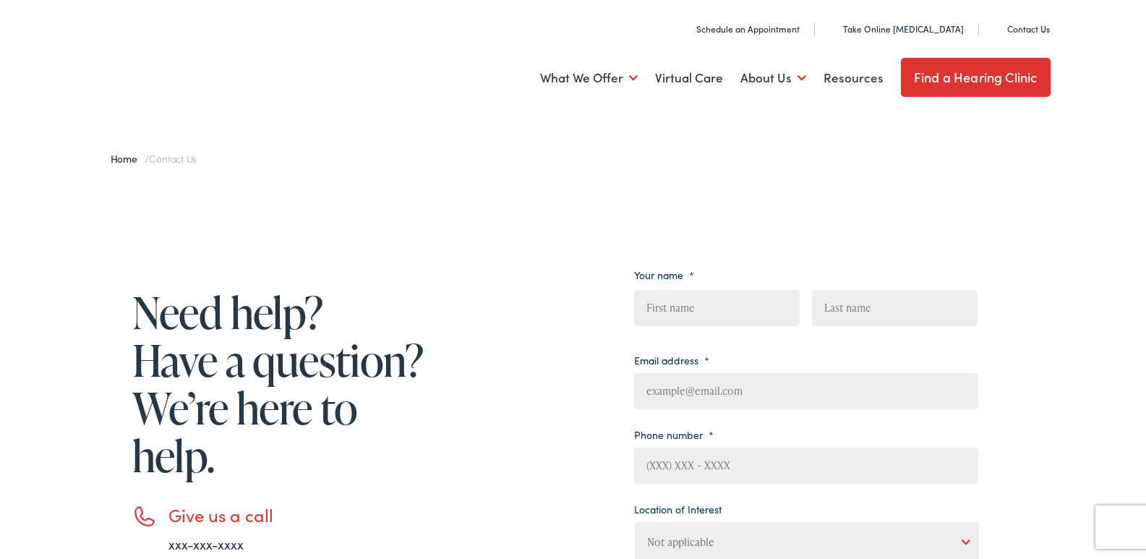  Describe the element at coordinates (206, 544) in the screenshot. I see `a: xxx-xxx-xxxx` at that location.